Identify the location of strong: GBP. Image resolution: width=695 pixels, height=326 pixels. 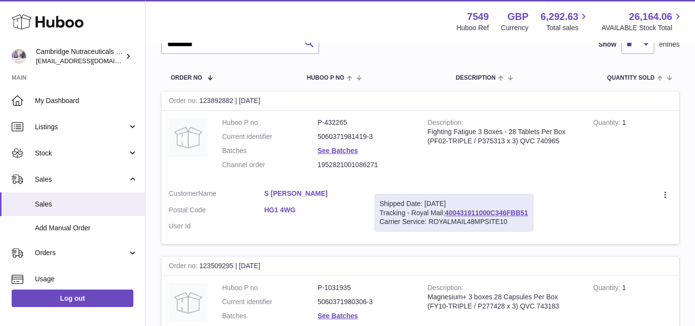
(518, 16).